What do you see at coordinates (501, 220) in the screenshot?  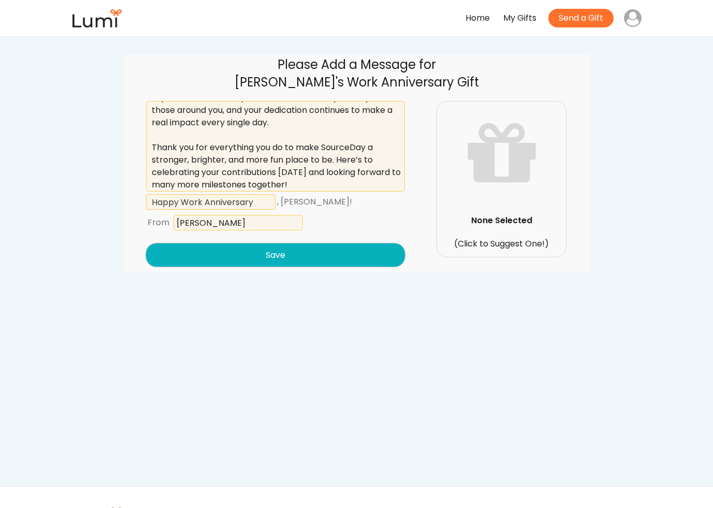 I see `div: None Selected` at bounding box center [501, 220].